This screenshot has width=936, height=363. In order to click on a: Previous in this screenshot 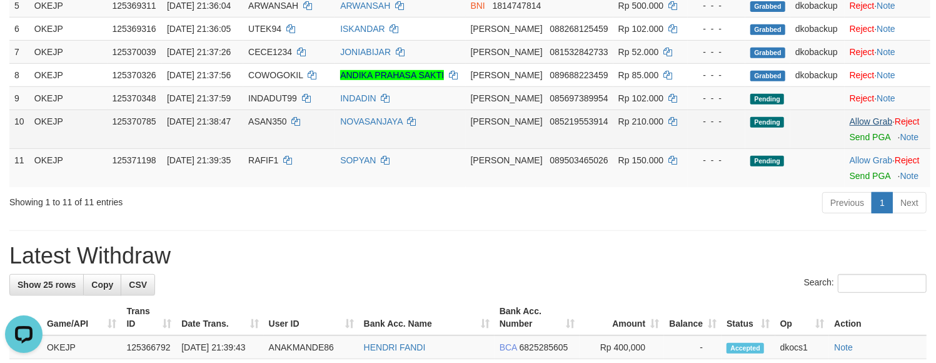, I will do `click(848, 203)`.